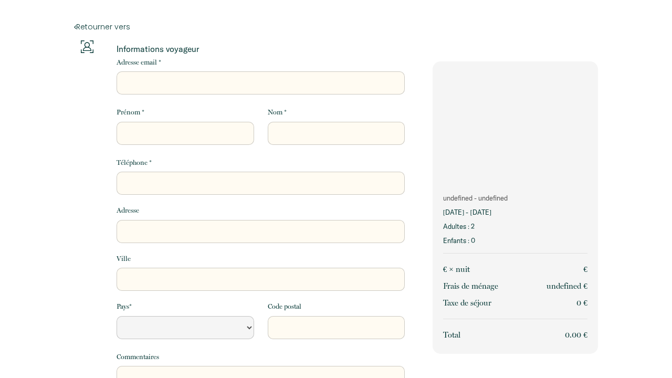 This screenshot has height=378, width=672. I want to click on p: Taxe de séjour, so click(467, 303).